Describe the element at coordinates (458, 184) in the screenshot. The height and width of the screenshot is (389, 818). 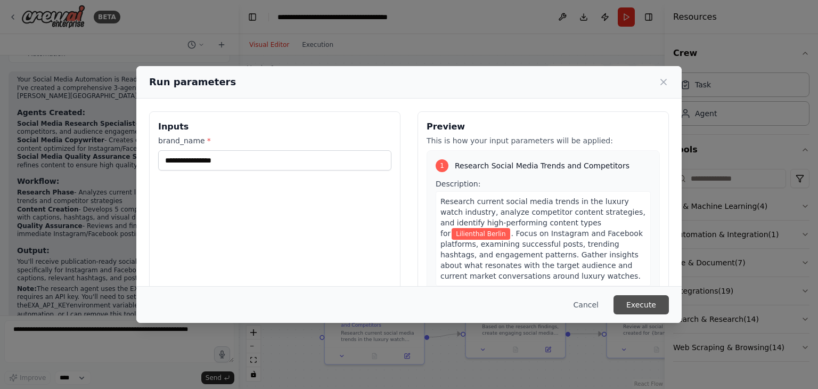
I see `span: Description:` at that location.